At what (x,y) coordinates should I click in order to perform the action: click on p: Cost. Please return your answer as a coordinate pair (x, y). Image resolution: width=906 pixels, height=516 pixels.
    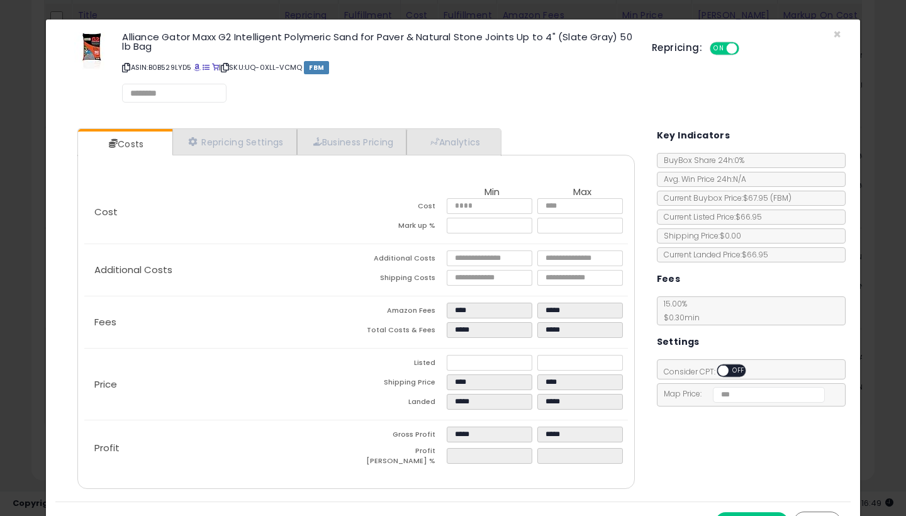
    Looking at the image, I should click on (220, 212).